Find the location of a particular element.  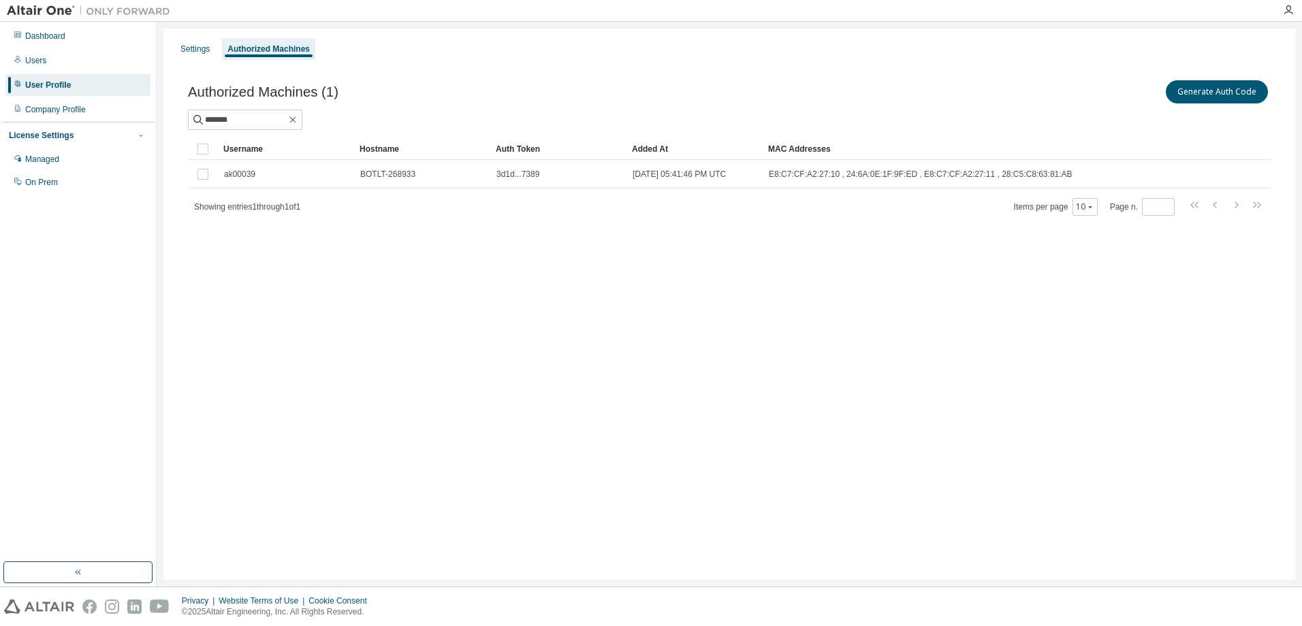

div: Privacy is located at coordinates (200, 601).